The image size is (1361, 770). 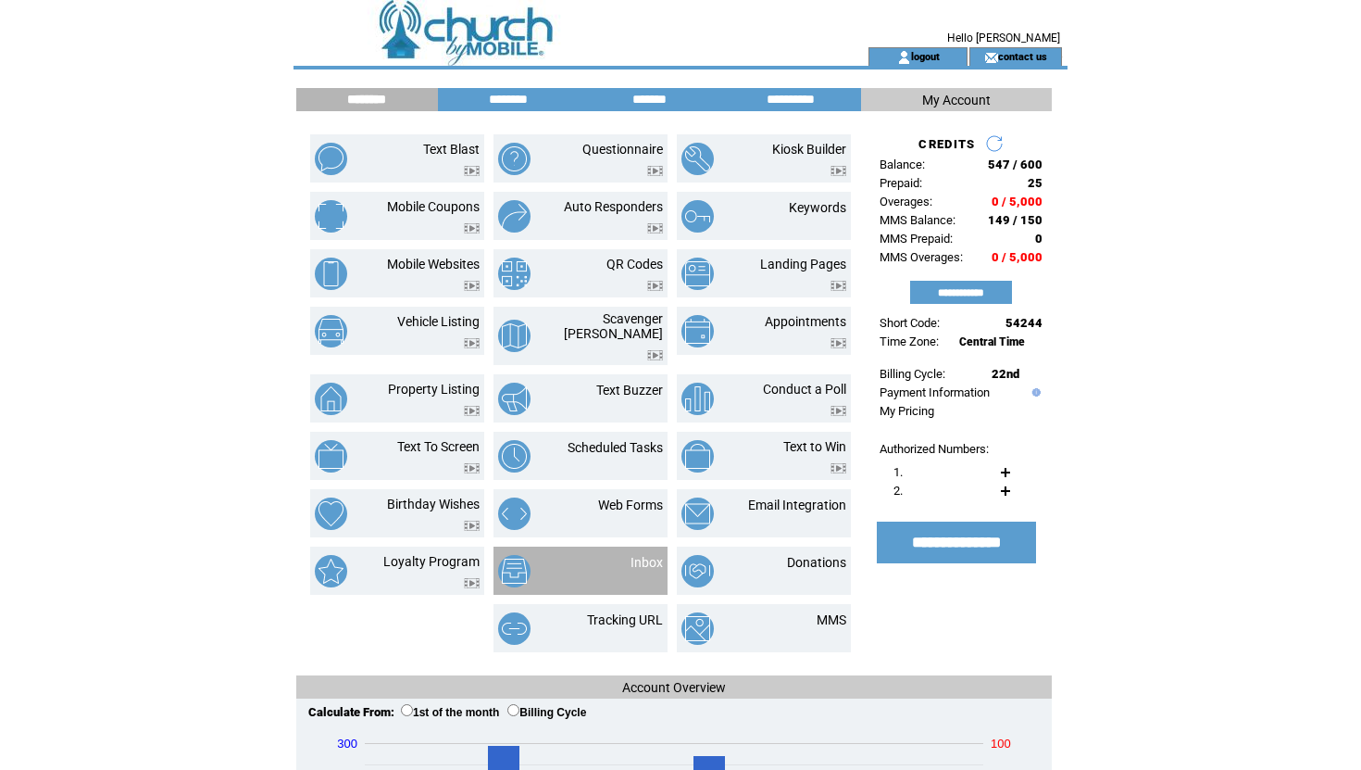 What do you see at coordinates (918, 219) in the screenshot?
I see `span: MMS Balance:` at bounding box center [918, 219].